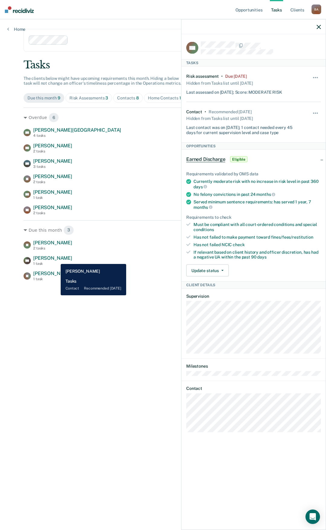 This screenshot has height=530, width=326. I want to click on div: Requirements validated by OMS data, so click(253, 174).